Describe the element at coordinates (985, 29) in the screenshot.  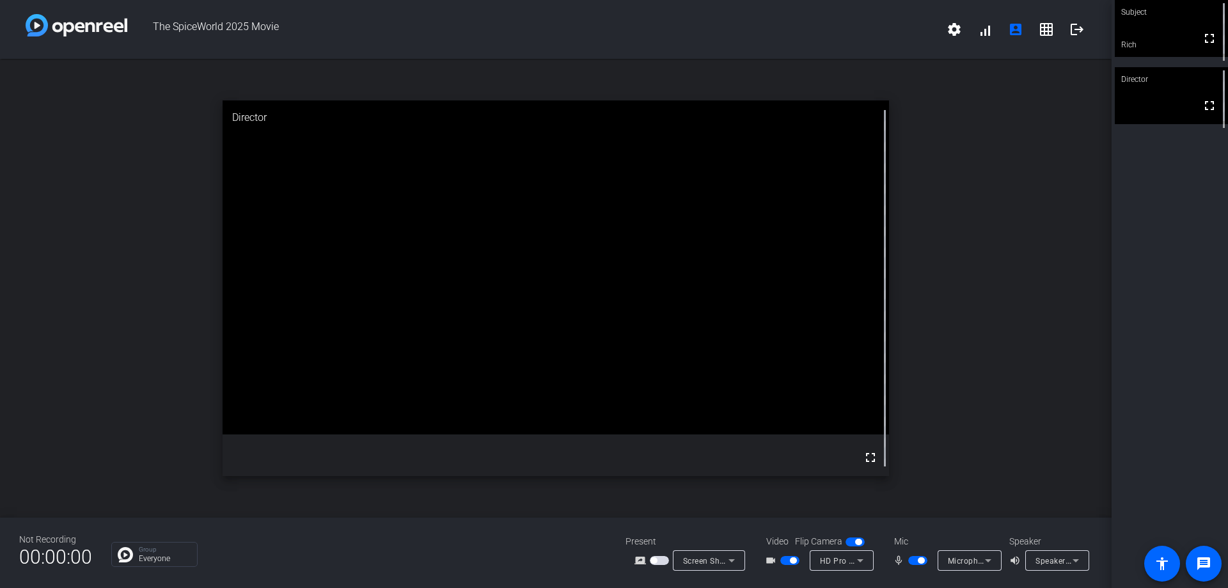
I see `button: signal_cellular_alt` at that location.